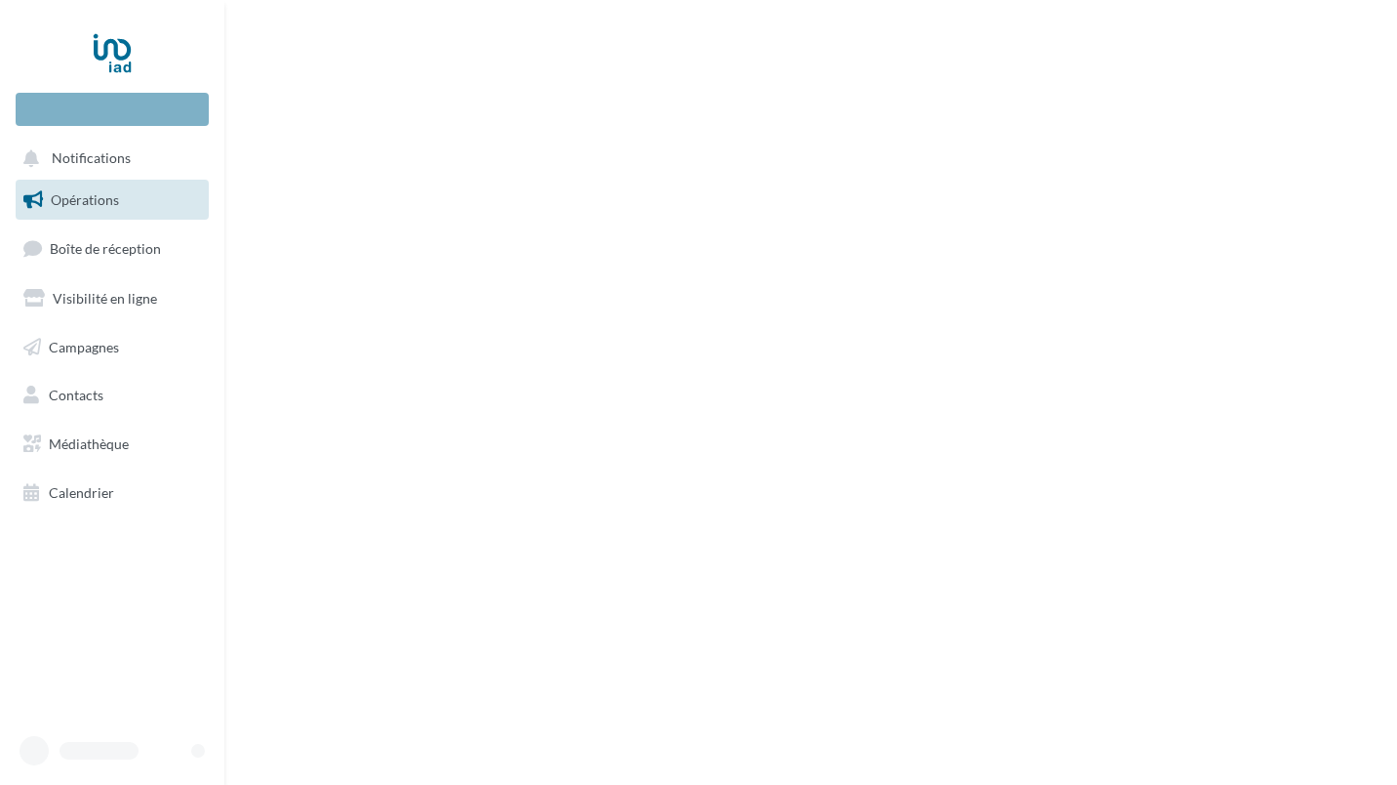  Describe the element at coordinates (84, 345) in the screenshot. I see `span: Campagnes` at that location.